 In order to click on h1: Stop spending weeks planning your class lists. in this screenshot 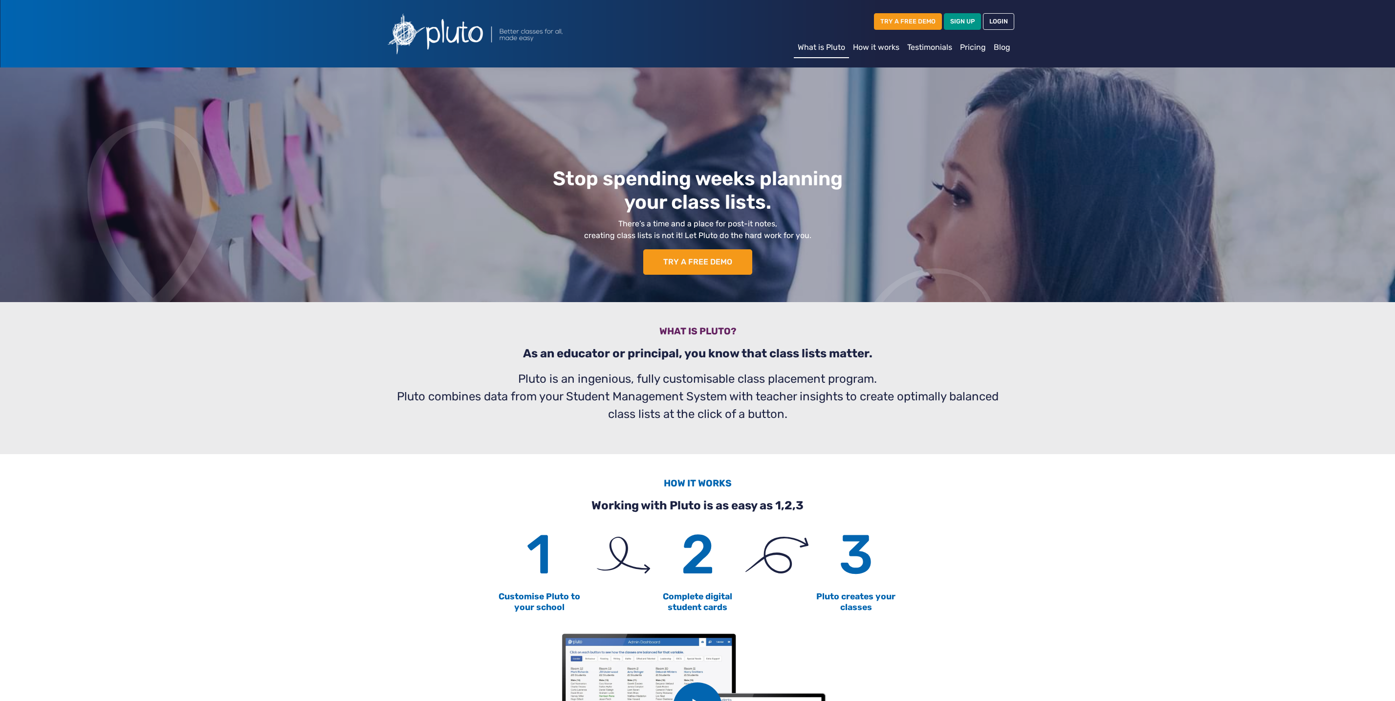, I will do `click(697, 191)`.